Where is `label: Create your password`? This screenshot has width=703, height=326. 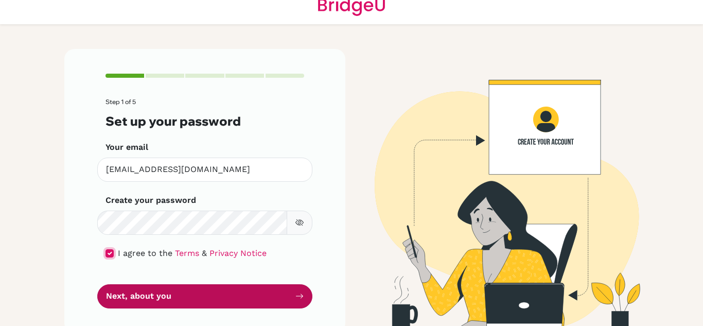
label: Create your password is located at coordinates (151, 200).